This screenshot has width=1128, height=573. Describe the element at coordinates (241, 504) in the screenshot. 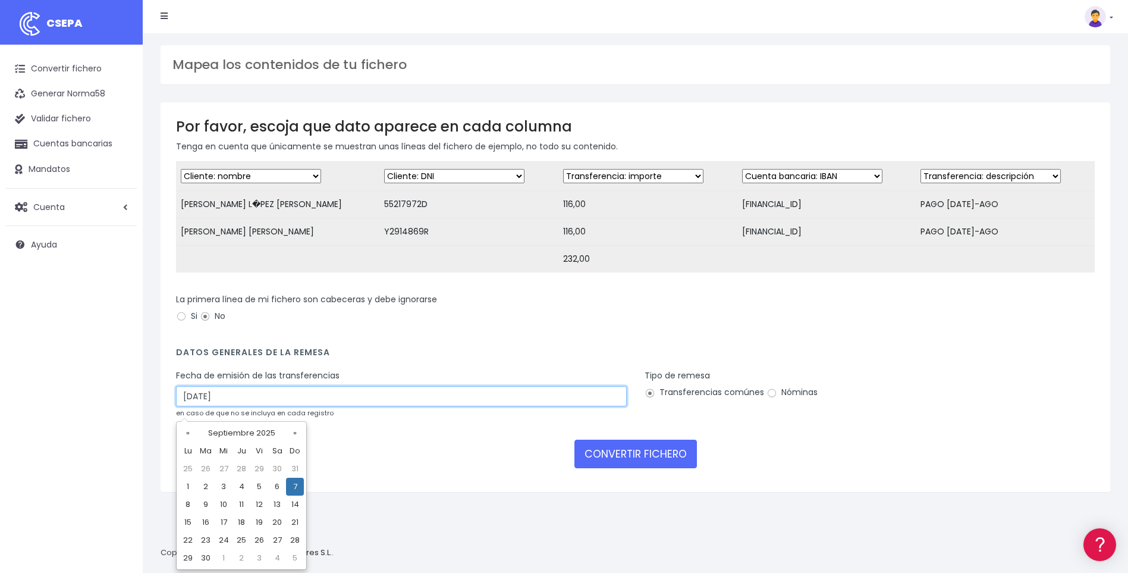

I see `td: 11` at that location.